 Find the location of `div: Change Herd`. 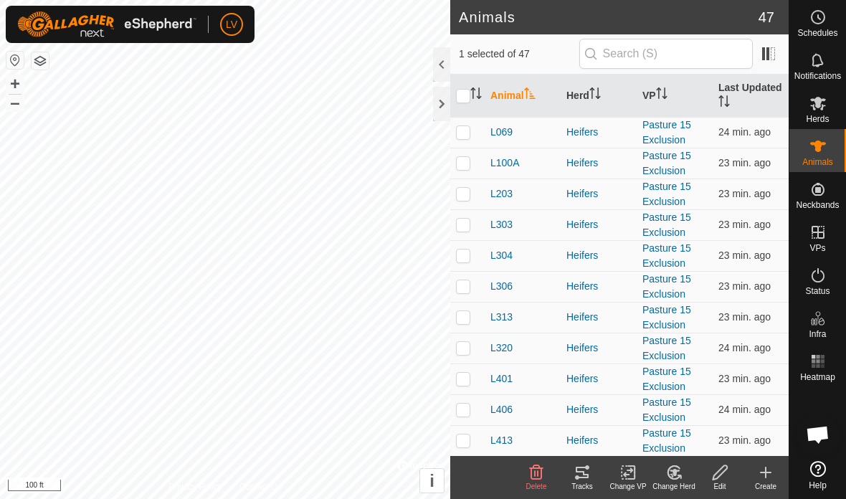

div: Change Herd is located at coordinates (674, 486).